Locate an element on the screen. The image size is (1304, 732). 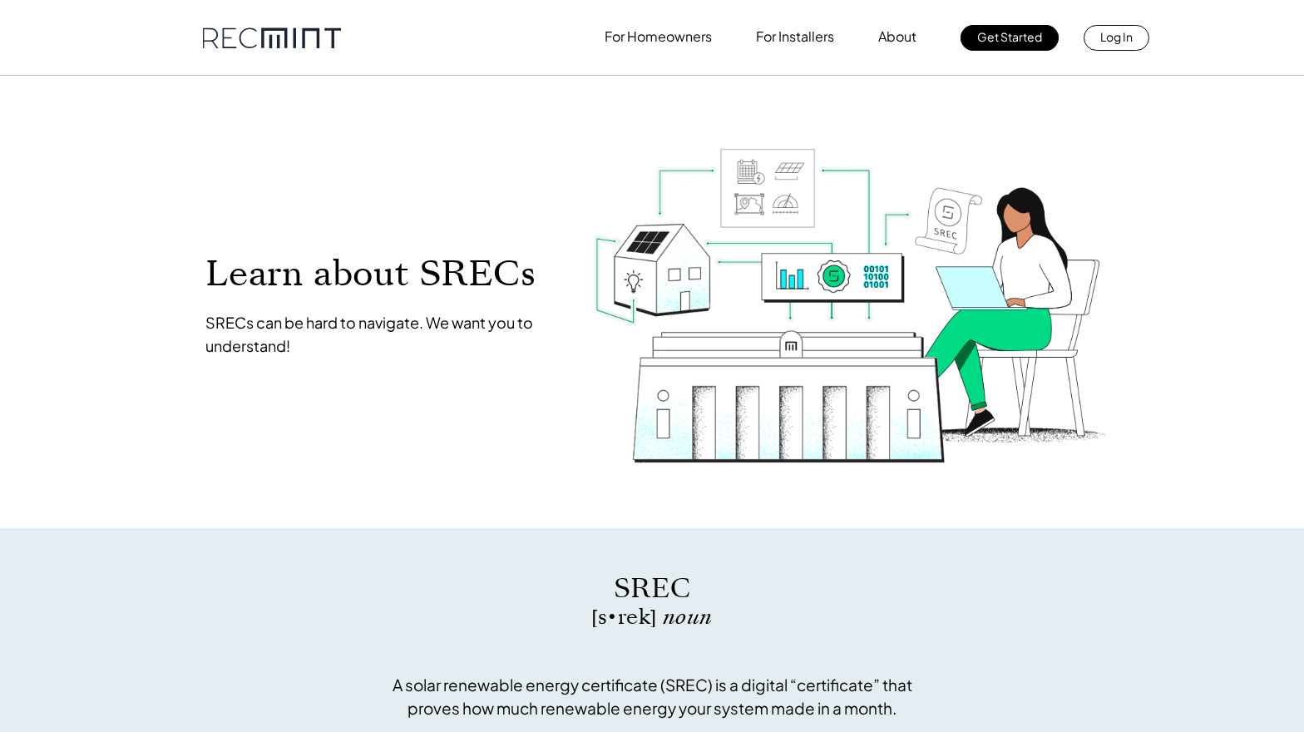
p: SREC is located at coordinates (652, 588).